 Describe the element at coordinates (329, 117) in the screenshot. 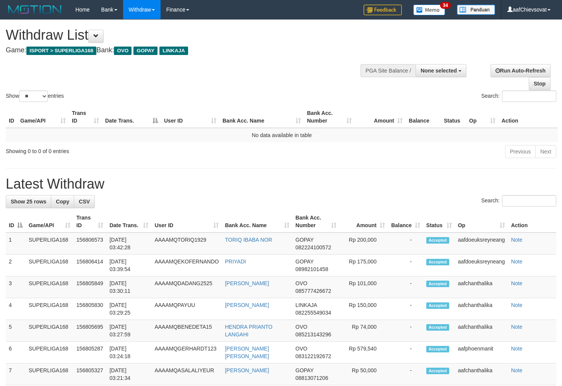

I see `th: Bank Acc. Number: activate to sort column ascending` at that location.